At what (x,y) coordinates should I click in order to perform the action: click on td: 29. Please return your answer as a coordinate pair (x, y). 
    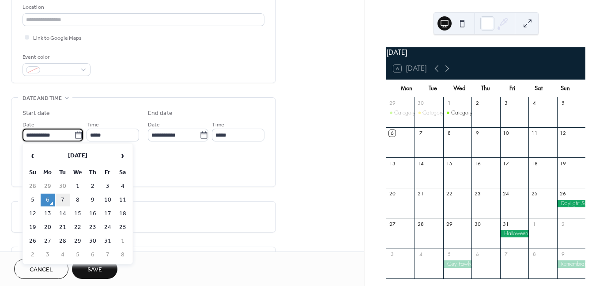
    Looking at the image, I should click on (78, 241).